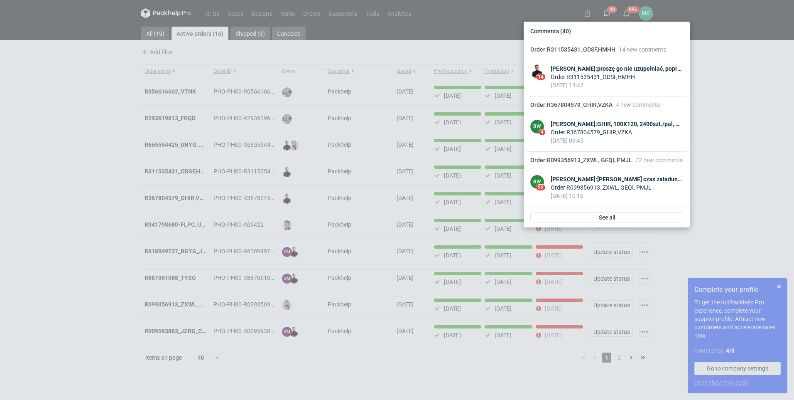 This screenshot has height=400, width=794. I want to click on button: Order:R099356913_ZXWL, GEQI, PMJL22 new comments, so click(607, 160).